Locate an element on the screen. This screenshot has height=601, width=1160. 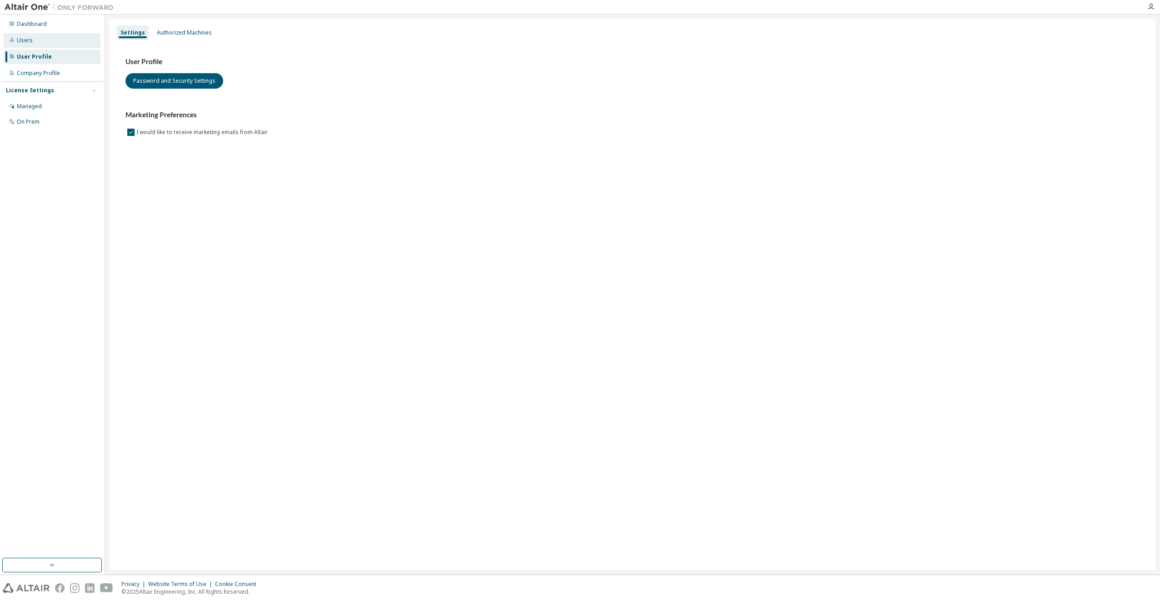
button: Password and Security Settings is located at coordinates (174, 81).